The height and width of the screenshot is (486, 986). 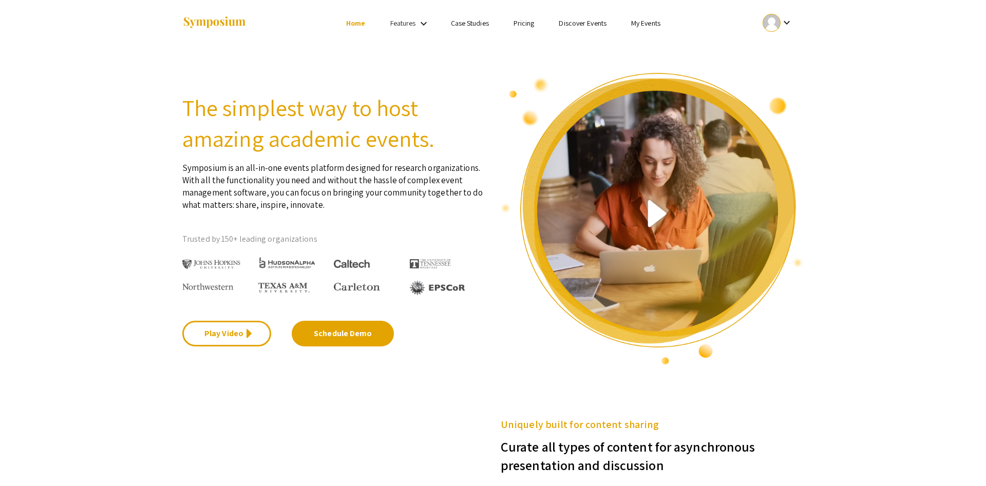 I want to click on img: The University of Tennessee, so click(x=430, y=264).